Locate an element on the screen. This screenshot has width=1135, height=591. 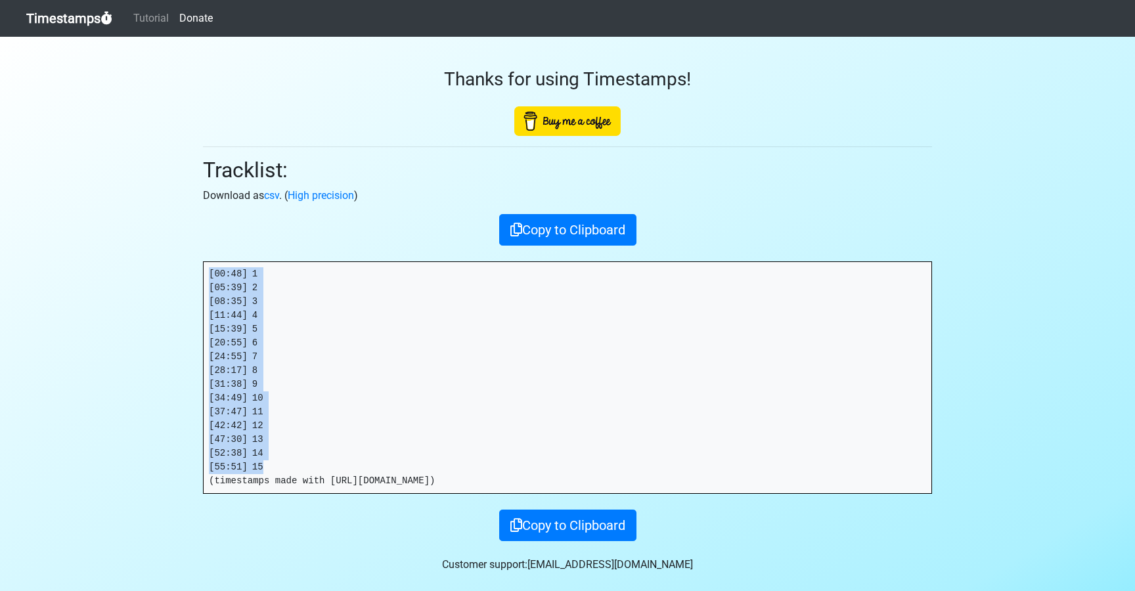
h2: Tracklist: is located at coordinates (567, 170).